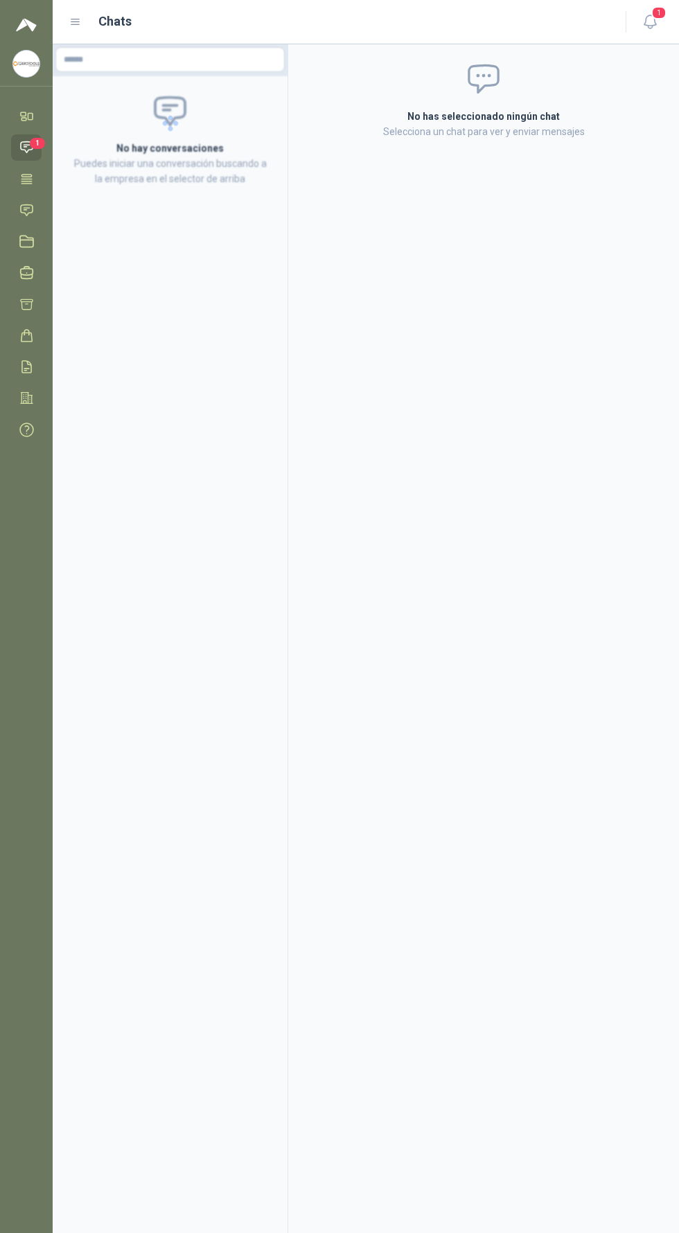  Describe the element at coordinates (650, 22) in the screenshot. I see `button: 1` at that location.